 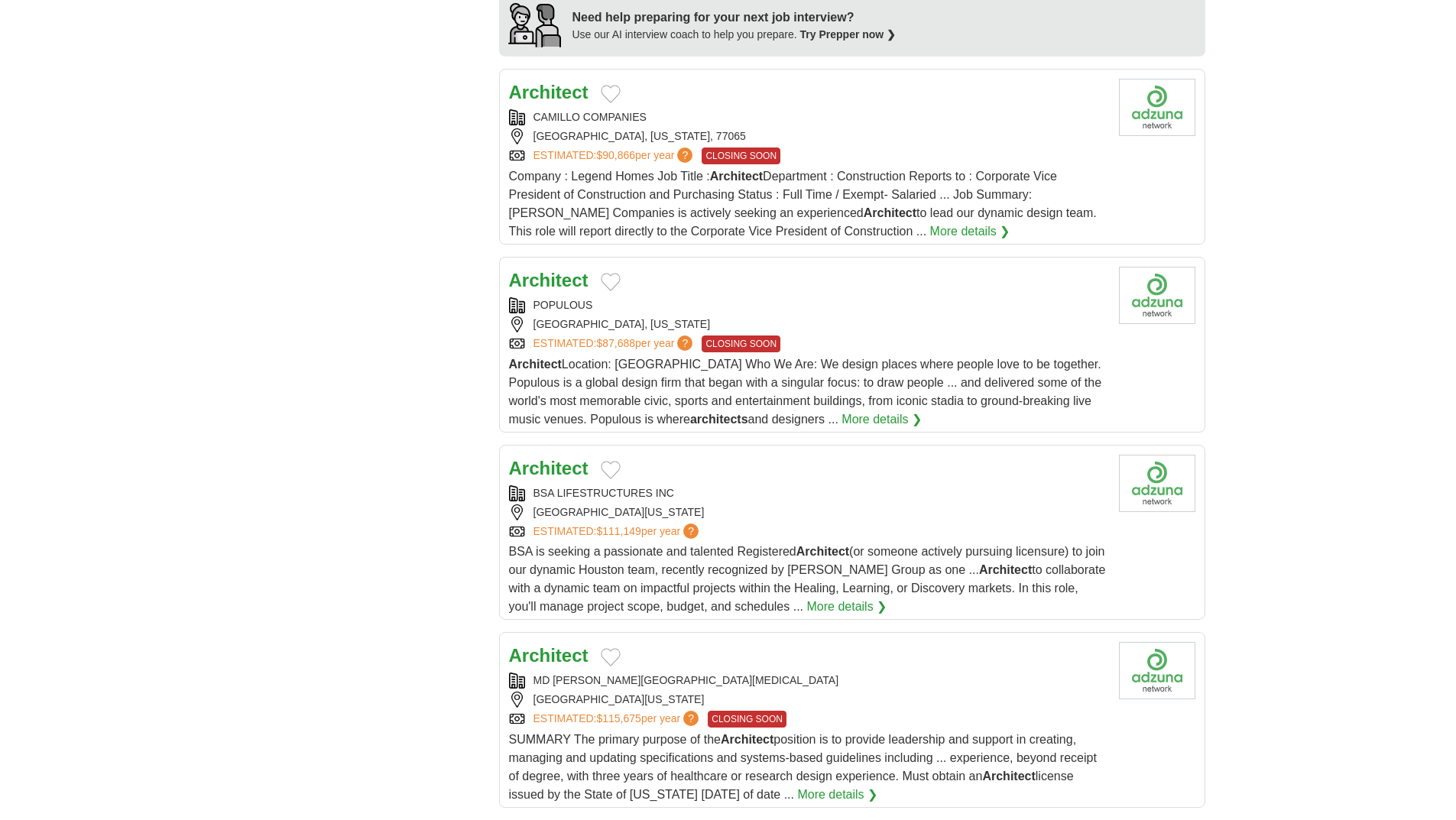 I want to click on span: BSA is seeking a passionate and talented Registered (or someone actively pursuing licensure) to j..., so click(x=808, y=579).